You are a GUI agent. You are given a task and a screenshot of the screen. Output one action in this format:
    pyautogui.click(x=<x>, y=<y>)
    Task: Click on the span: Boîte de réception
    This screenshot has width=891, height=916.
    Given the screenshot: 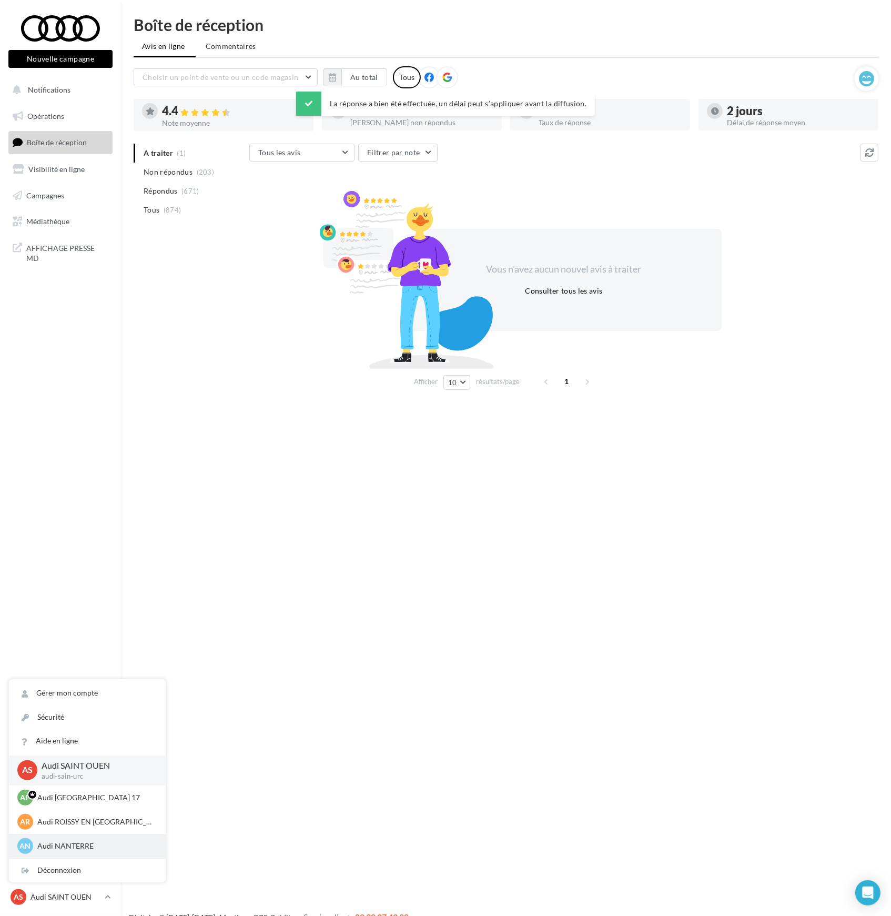 What is the action you would take?
    pyautogui.click(x=57, y=142)
    